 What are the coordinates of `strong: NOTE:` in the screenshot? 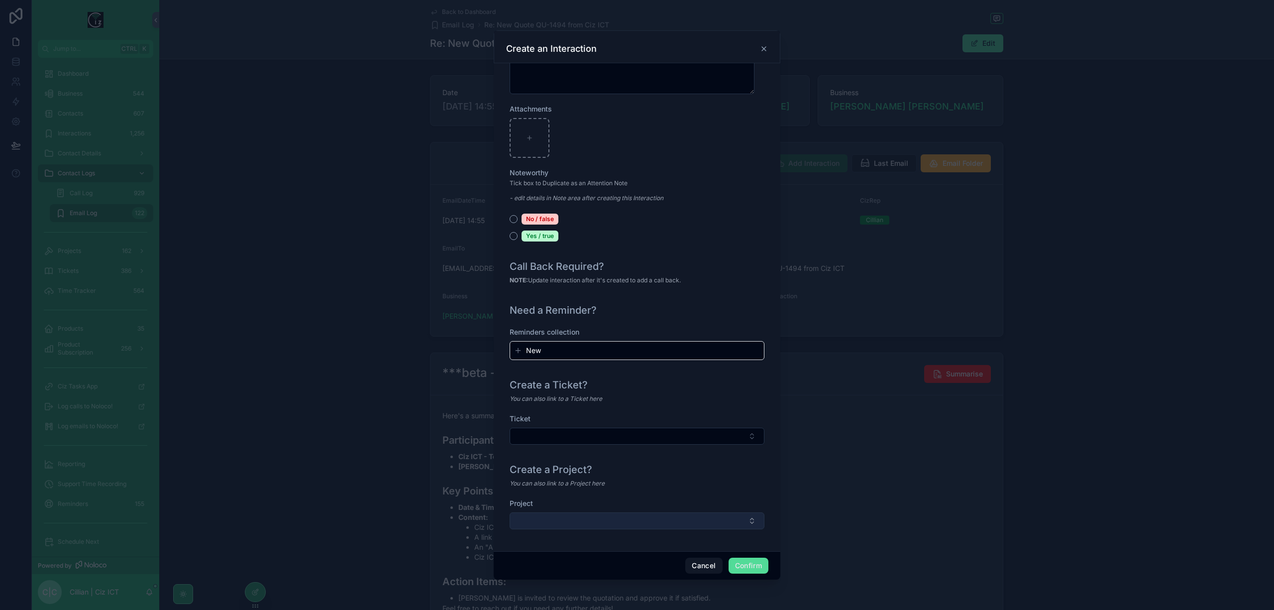 It's located at (518, 280).